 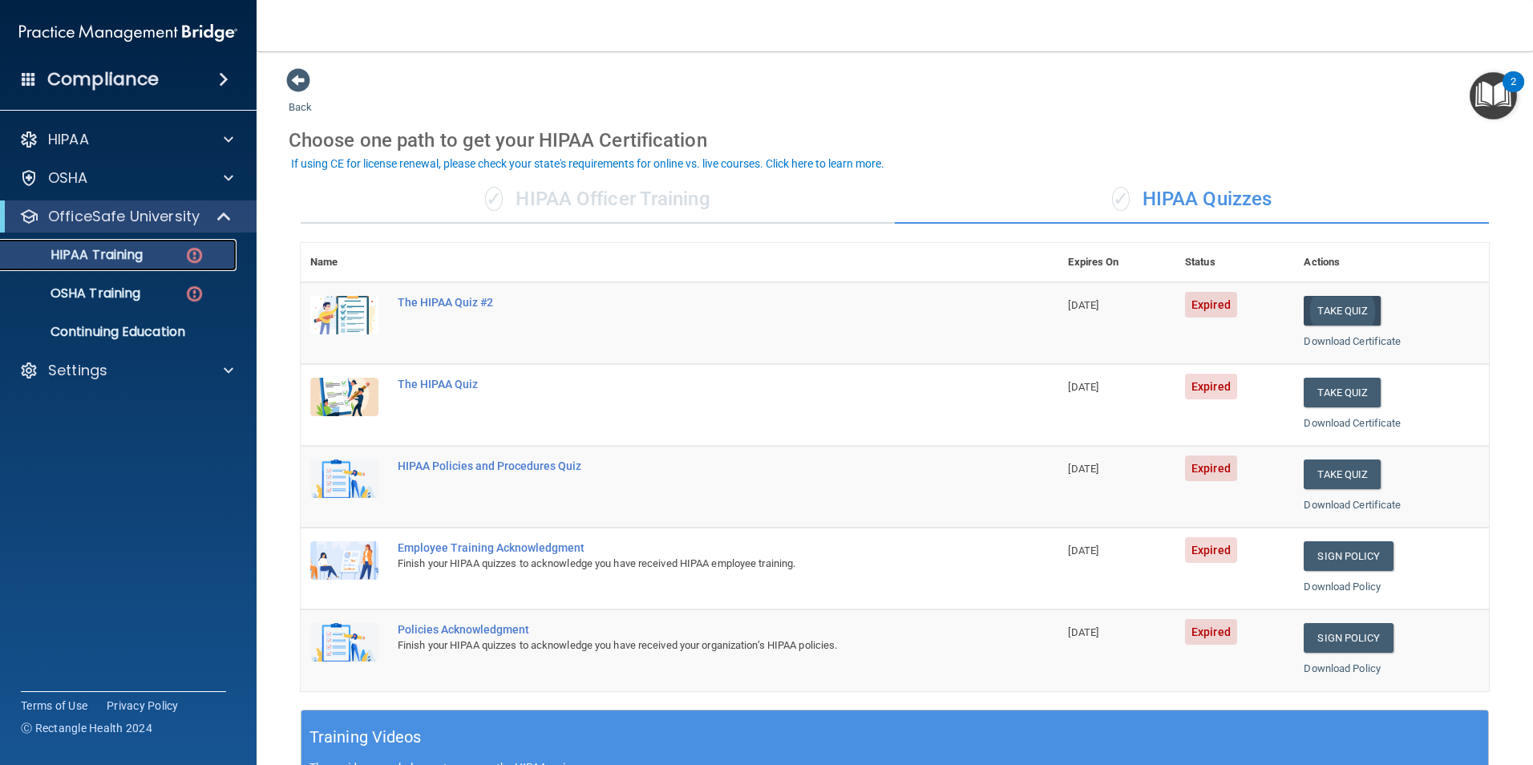 I want to click on a: Privacy Policy, so click(x=143, y=706).